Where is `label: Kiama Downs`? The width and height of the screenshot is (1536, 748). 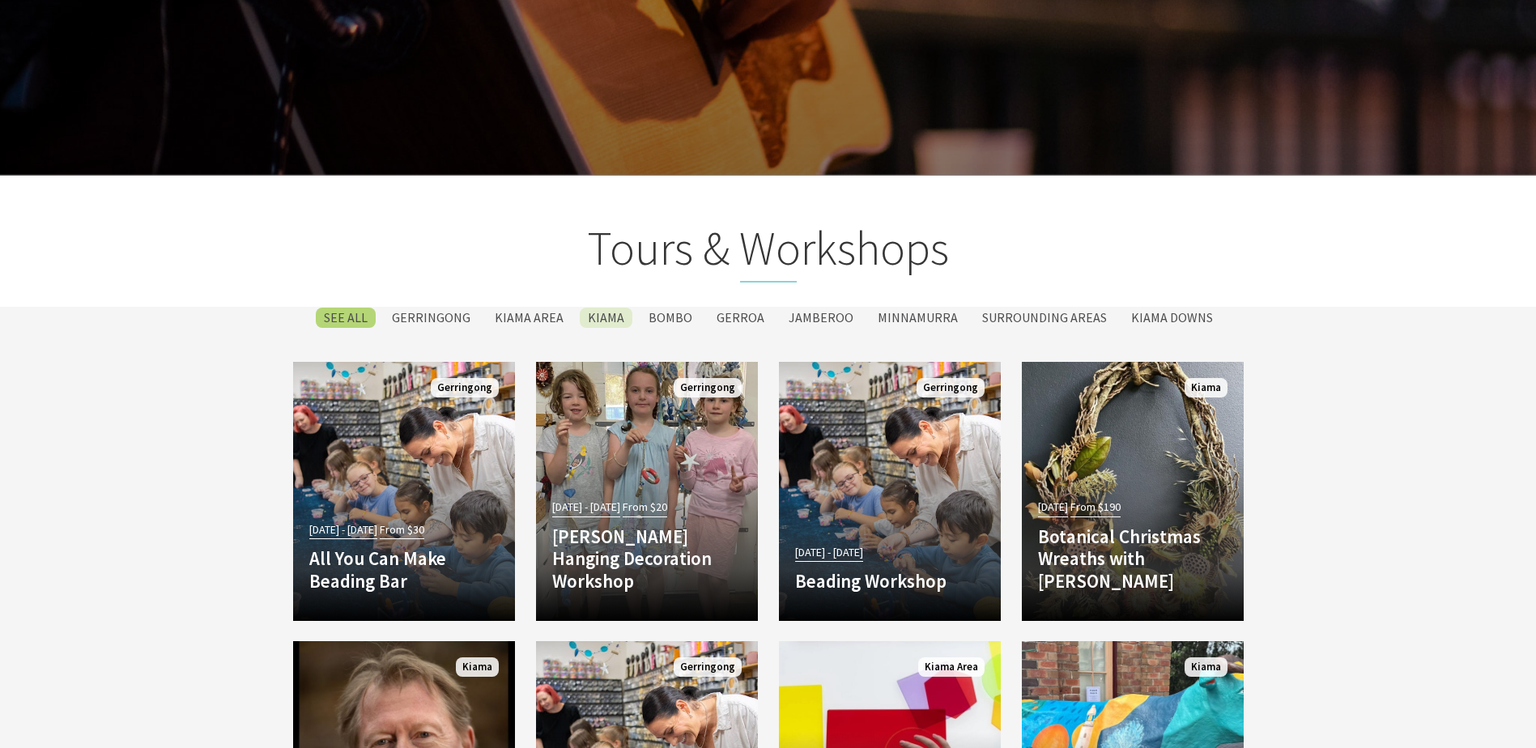 label: Kiama Downs is located at coordinates (1172, 317).